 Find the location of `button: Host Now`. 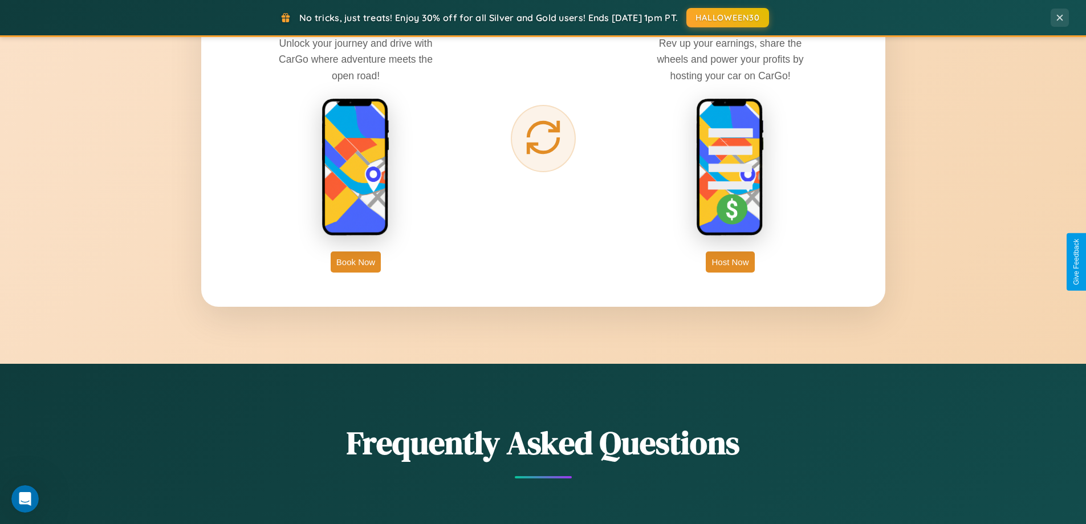

button: Host Now is located at coordinates (730, 262).